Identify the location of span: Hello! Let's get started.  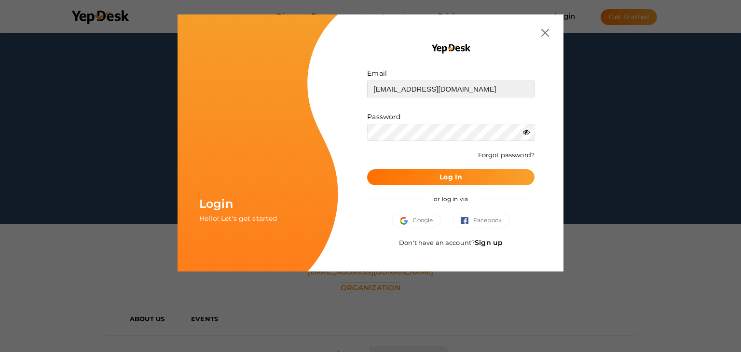
(238, 219).